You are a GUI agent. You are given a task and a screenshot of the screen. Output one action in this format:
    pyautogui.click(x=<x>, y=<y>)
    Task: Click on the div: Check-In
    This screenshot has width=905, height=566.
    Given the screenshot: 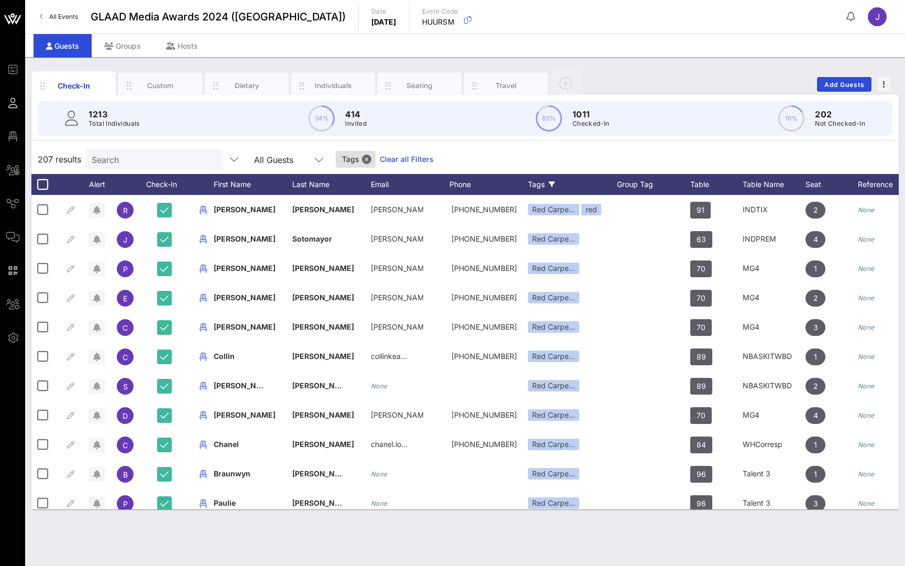 What is the action you would take?
    pyautogui.click(x=167, y=184)
    